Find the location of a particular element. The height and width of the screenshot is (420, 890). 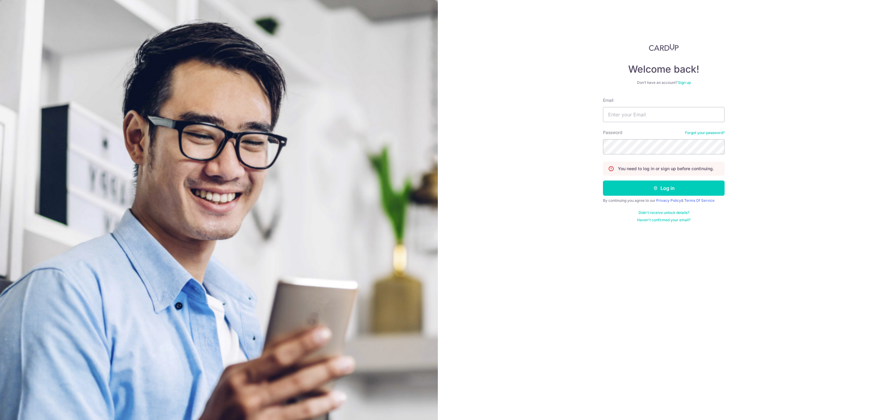

label: Email is located at coordinates (608, 100).